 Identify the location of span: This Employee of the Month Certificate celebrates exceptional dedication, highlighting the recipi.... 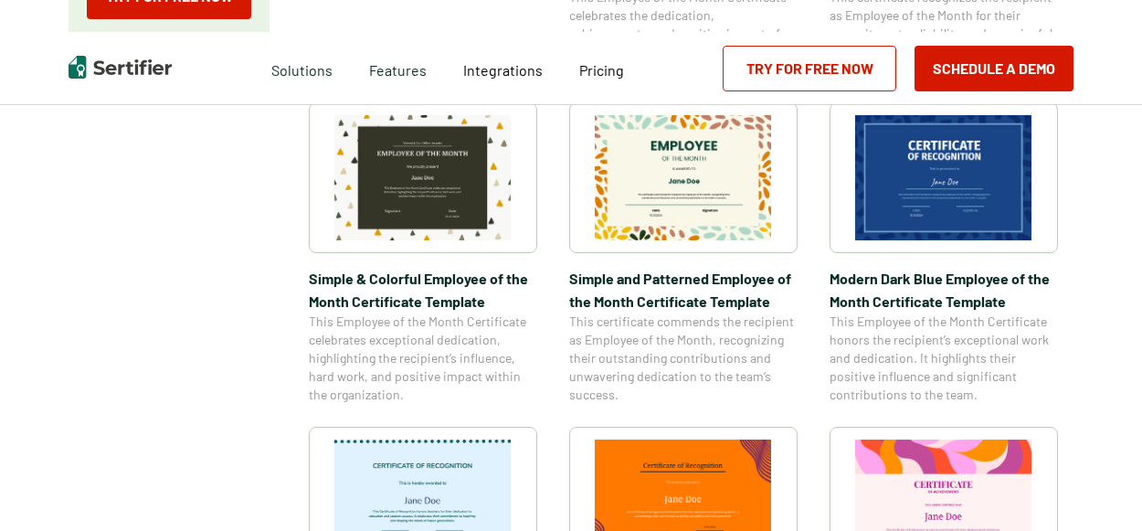
(423, 358).